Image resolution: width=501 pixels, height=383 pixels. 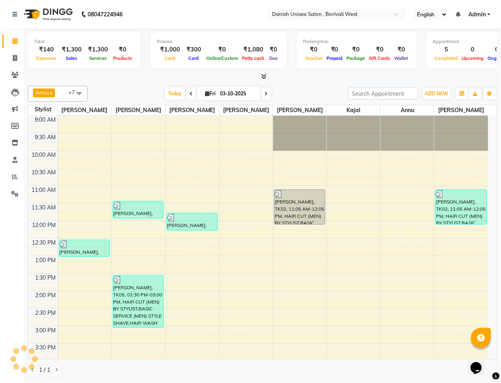 I want to click on span: Fri, so click(x=211, y=93).